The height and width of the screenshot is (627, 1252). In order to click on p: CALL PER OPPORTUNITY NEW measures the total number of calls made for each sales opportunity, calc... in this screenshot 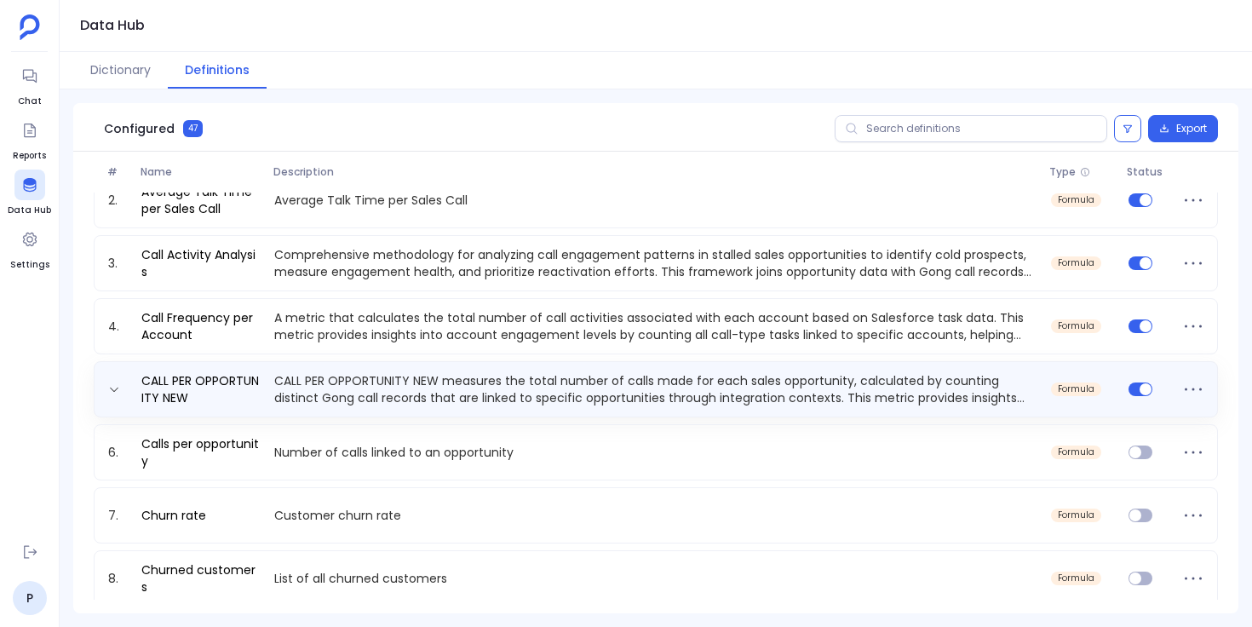, I will do `click(655, 389)`.